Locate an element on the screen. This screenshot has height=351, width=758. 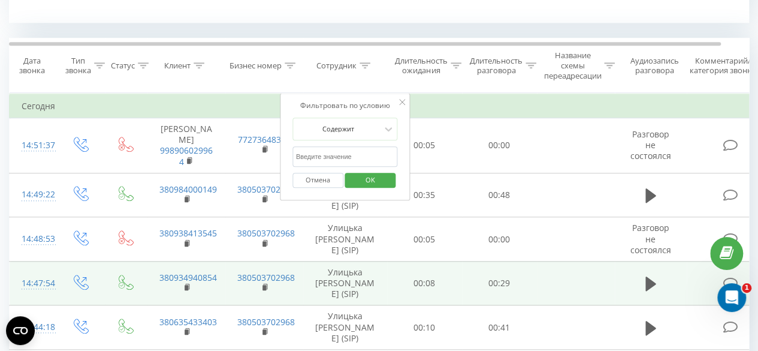
div: Бизнес номер is located at coordinates (255, 65).